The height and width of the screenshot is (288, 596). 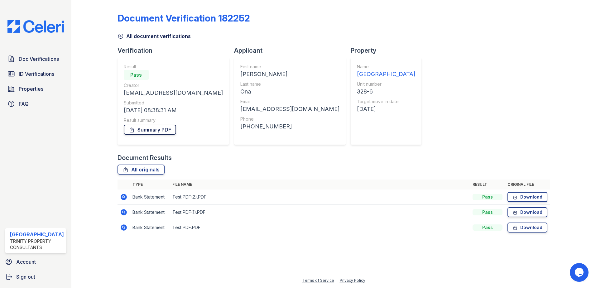 What do you see at coordinates (26, 277) in the screenshot?
I see `span: Sign out` at bounding box center [26, 277].